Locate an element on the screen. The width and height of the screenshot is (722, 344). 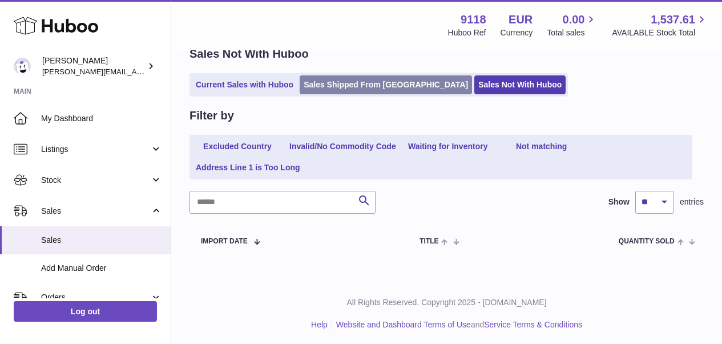
a: Help is located at coordinates (319, 324).